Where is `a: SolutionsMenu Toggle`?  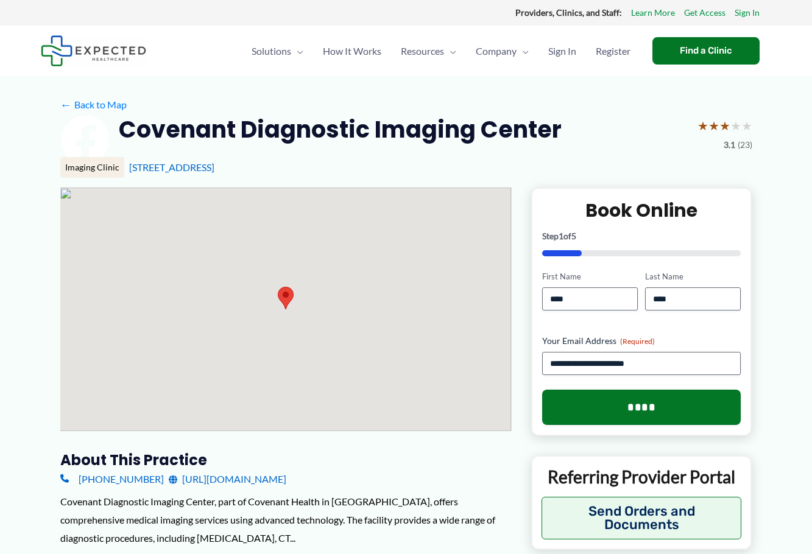 a: SolutionsMenu Toggle is located at coordinates (277, 51).